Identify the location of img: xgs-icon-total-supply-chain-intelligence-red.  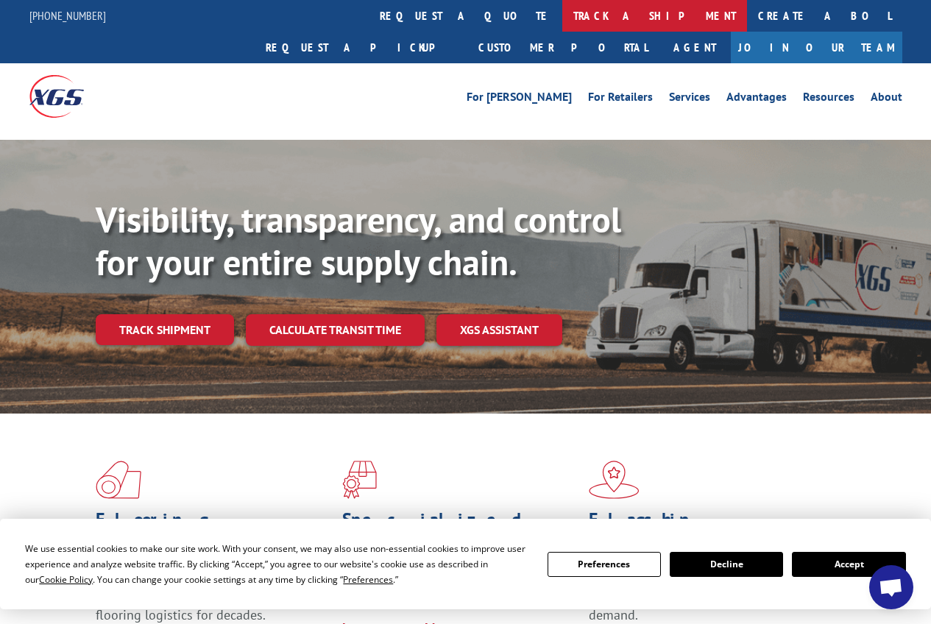
(118, 480).